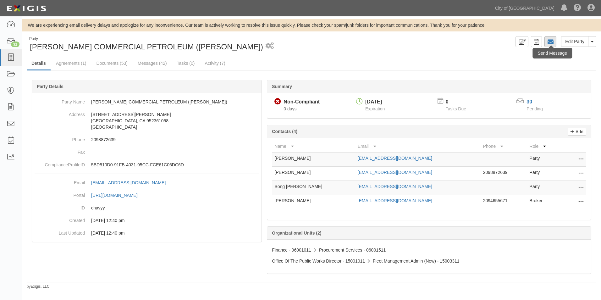 The width and height of the screenshot is (601, 300). I want to click on a: Exigis, LLC, so click(40, 286).